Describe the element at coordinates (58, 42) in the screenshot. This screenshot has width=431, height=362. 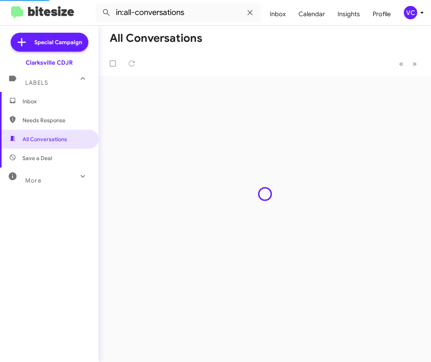
I see `span: Special Campaign` at that location.